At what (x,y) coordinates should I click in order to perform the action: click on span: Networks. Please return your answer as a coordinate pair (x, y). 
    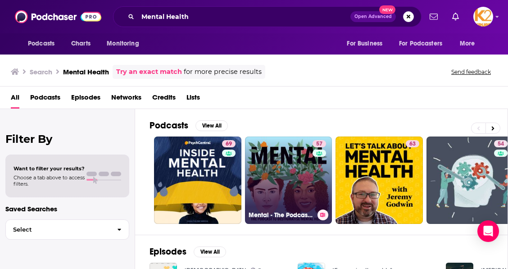
    Looking at the image, I should click on (126, 99).